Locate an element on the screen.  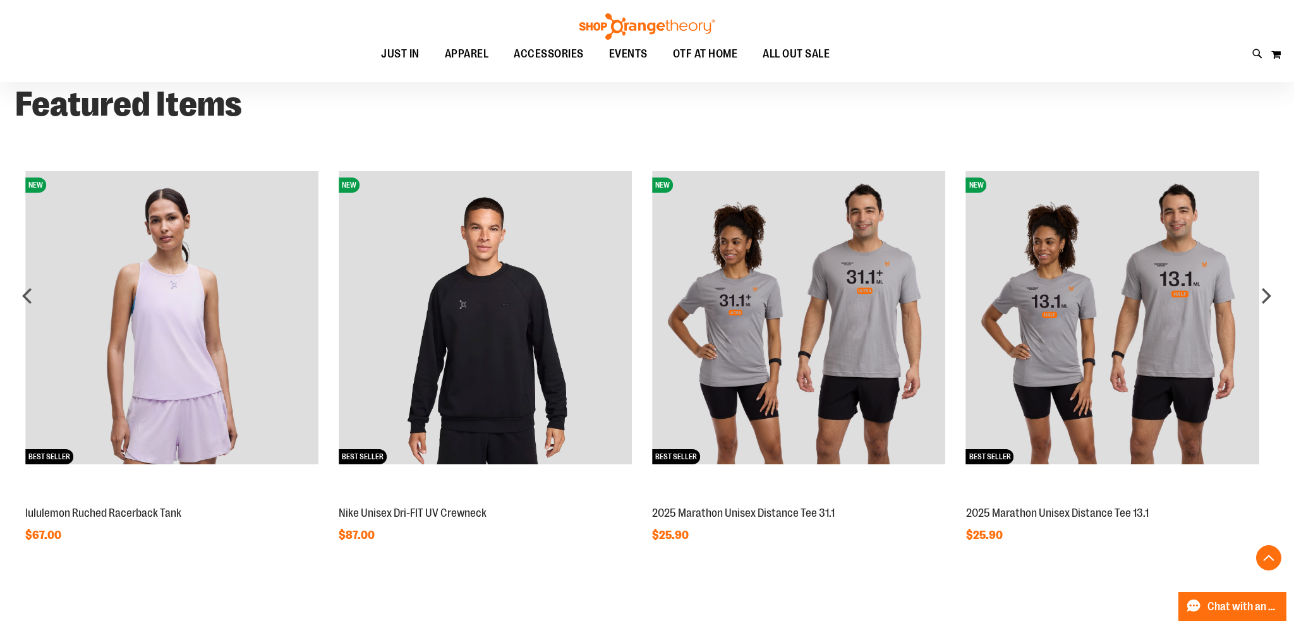
img: Shop Orangetheory is located at coordinates (647, 27).